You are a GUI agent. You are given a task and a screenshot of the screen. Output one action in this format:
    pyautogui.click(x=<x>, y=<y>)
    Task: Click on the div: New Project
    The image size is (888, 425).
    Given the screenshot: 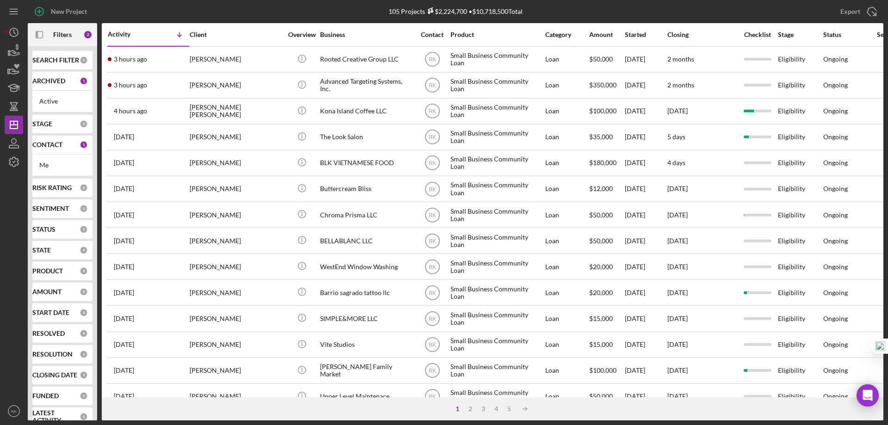 What is the action you would take?
    pyautogui.click(x=69, y=12)
    